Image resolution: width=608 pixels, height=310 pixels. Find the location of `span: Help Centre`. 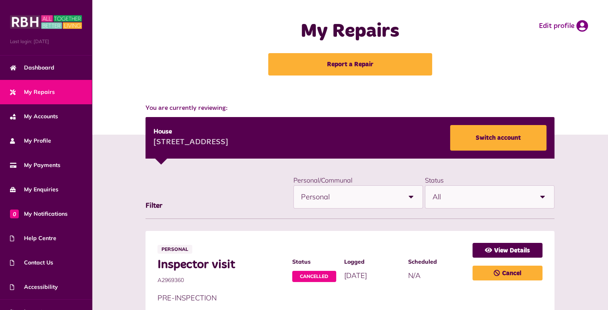

span: Help Centre is located at coordinates (33, 238).